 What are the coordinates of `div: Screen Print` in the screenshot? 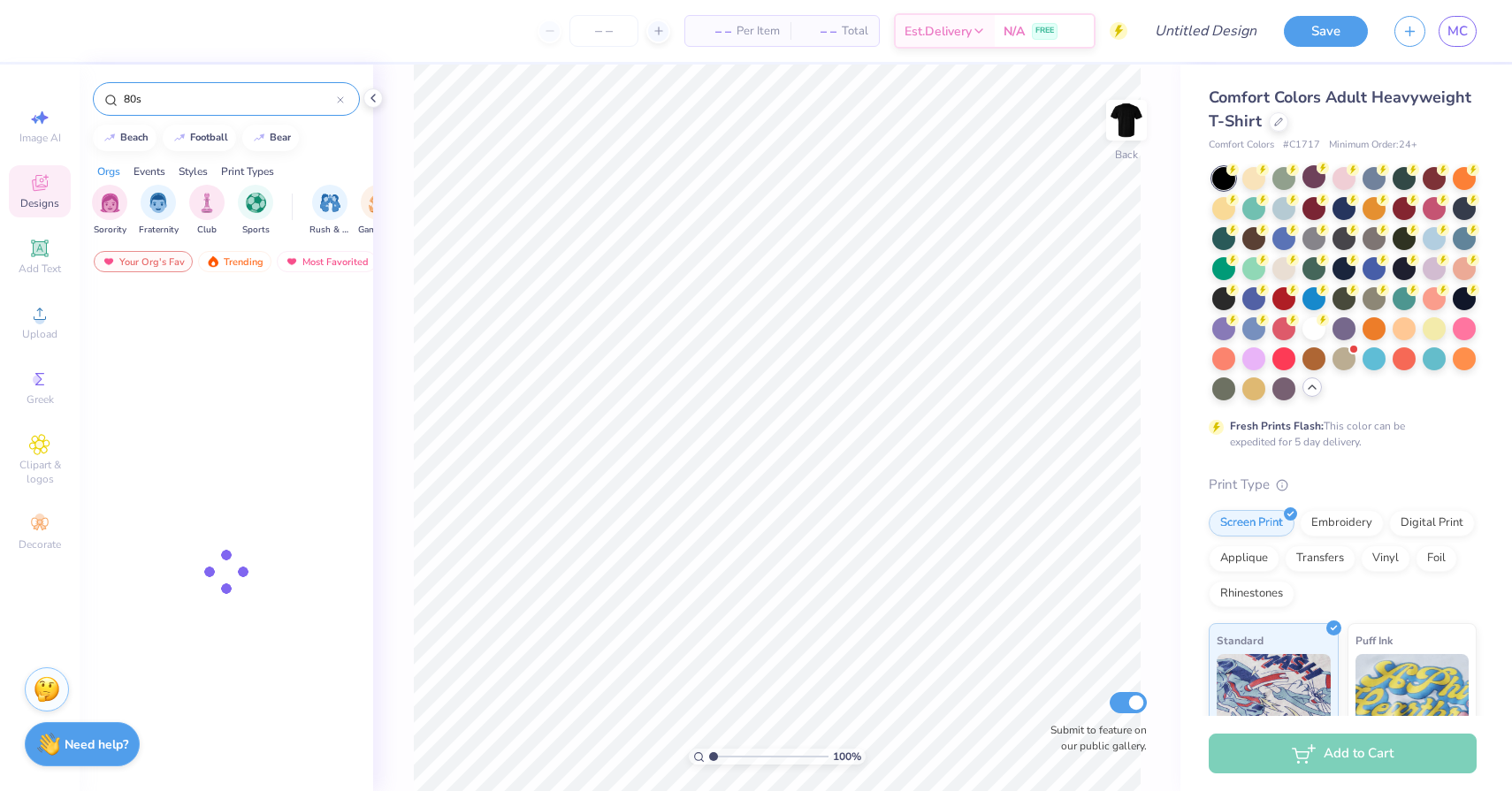 It's located at (1251, 523).